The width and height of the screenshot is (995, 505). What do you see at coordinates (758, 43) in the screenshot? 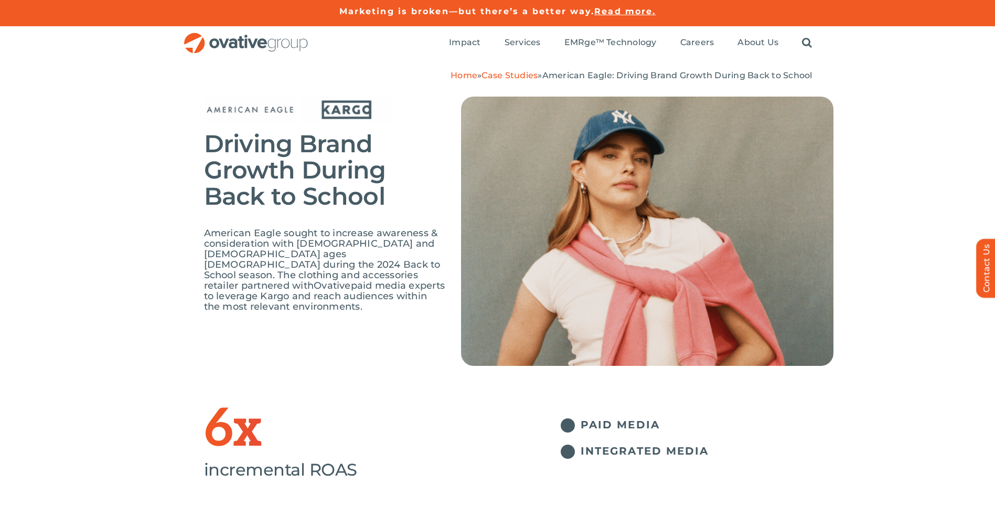
I see `a: About Us` at bounding box center [758, 43].